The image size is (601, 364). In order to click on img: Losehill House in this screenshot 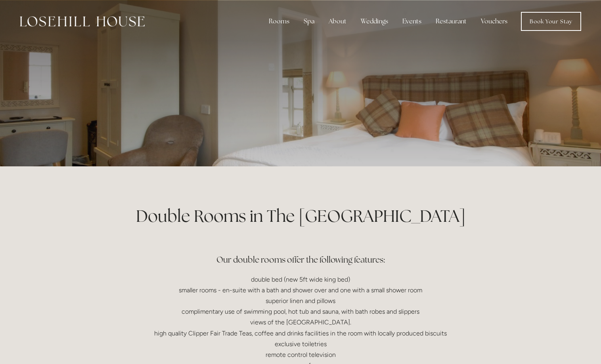, I will do `click(82, 21)`.